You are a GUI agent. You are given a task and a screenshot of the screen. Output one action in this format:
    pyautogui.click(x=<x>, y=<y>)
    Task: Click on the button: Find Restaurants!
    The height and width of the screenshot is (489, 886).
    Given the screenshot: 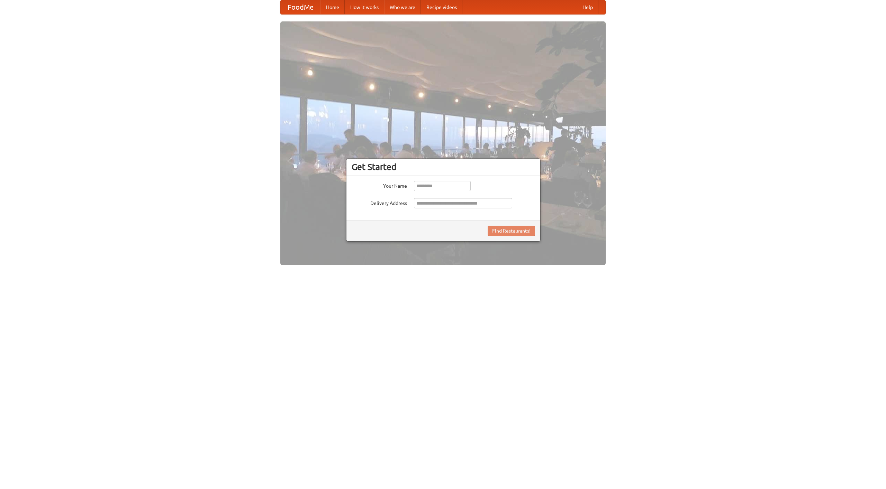 What is the action you would take?
    pyautogui.click(x=511, y=231)
    